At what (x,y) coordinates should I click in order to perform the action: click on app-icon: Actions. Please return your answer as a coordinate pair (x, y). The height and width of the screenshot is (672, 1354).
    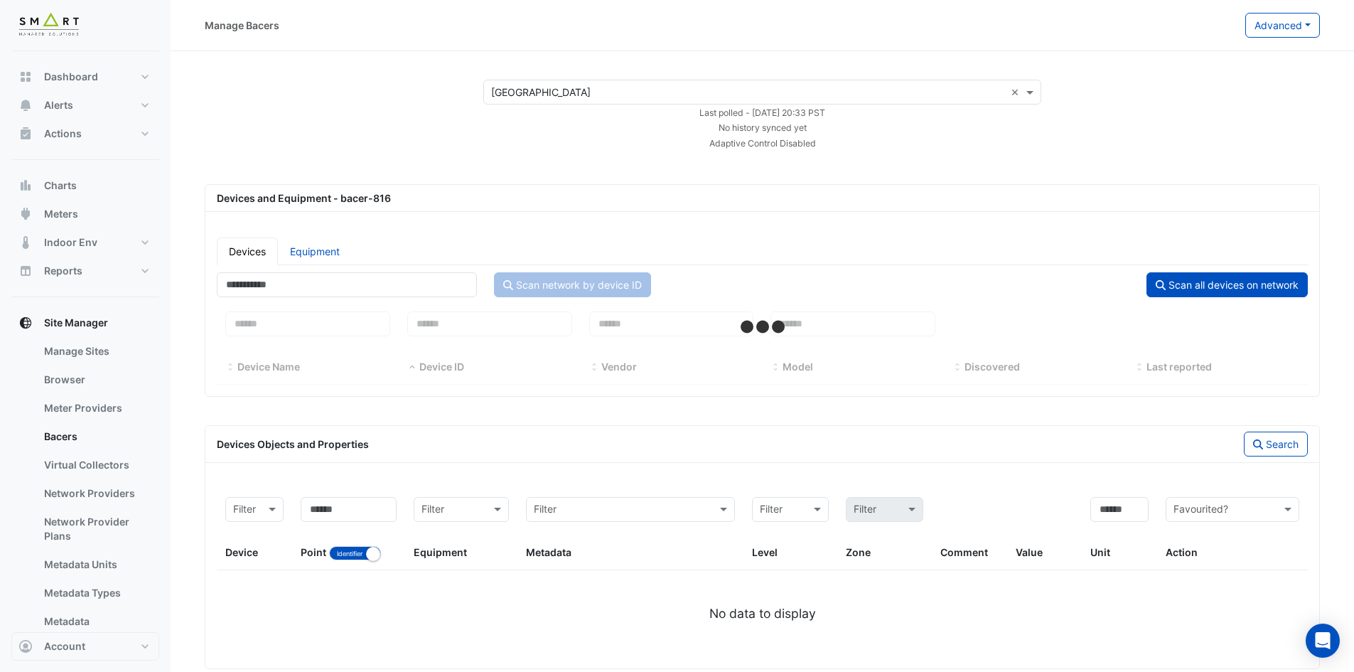
    Looking at the image, I should click on (26, 134).